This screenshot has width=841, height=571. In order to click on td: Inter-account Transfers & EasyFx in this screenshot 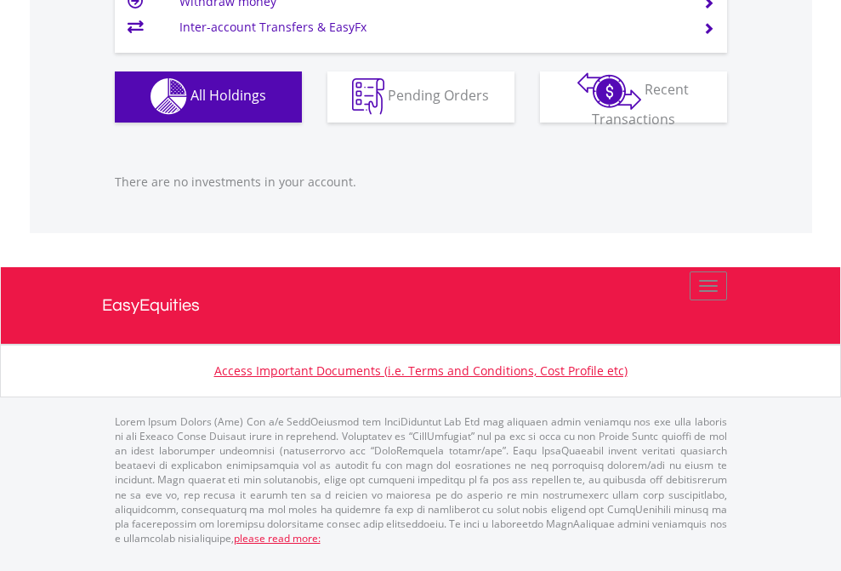, I will do `click(430, 27)`.